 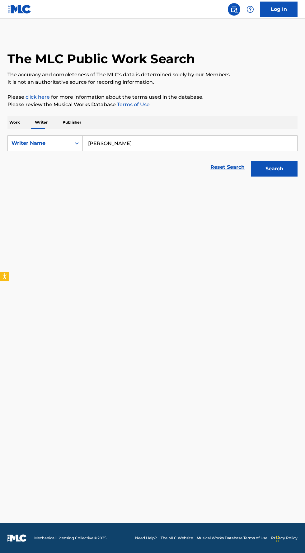 I want to click on img: search, so click(x=234, y=9).